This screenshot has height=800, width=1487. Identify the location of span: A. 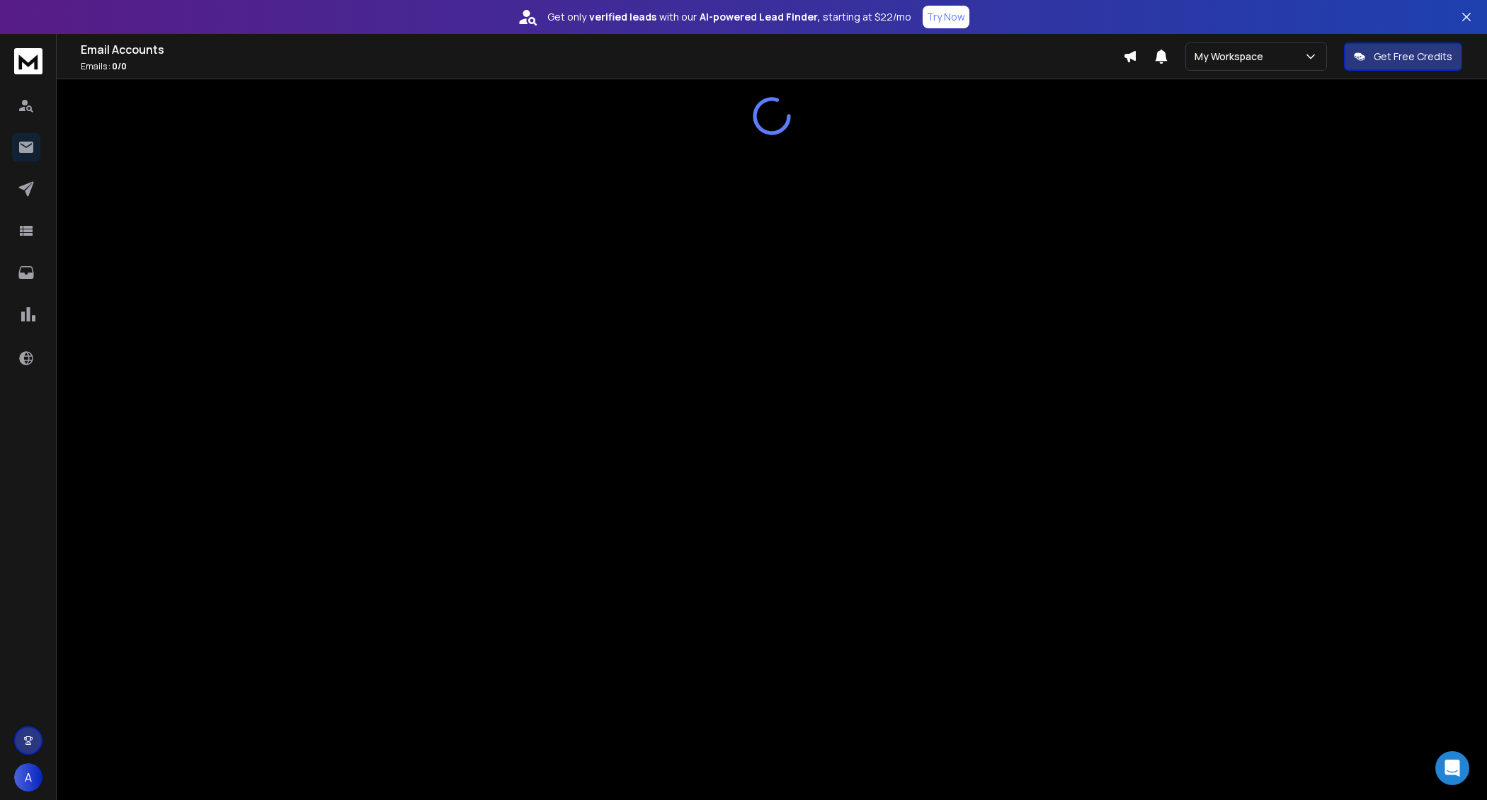
(28, 778).